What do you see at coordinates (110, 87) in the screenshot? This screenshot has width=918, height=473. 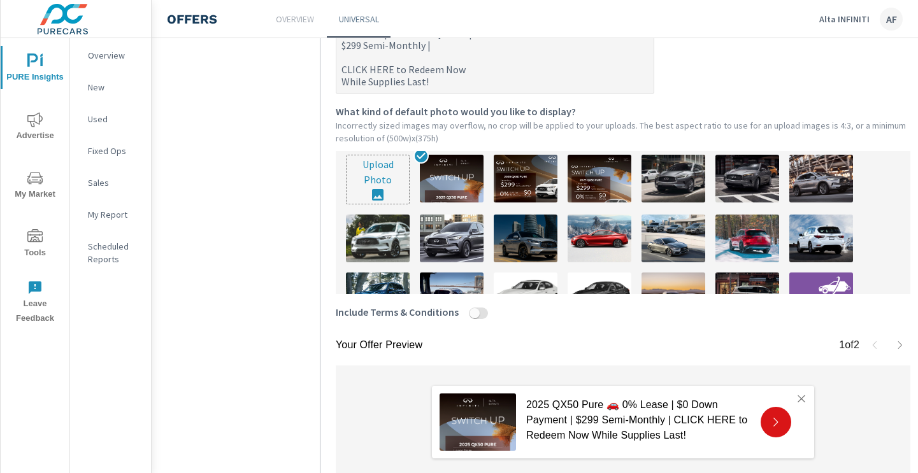 I see `div: New` at bounding box center [110, 87].